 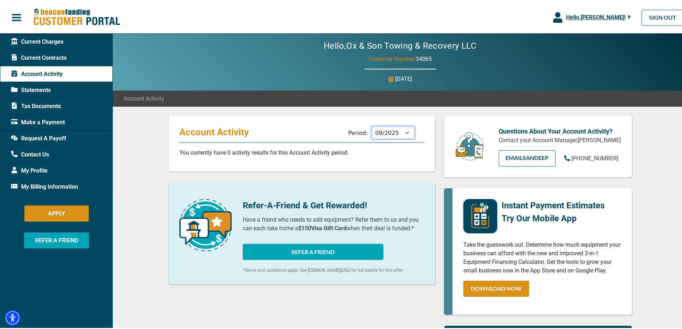 What do you see at coordinates (39, 137) in the screenshot?
I see `span: Request A Payoff` at bounding box center [39, 137].